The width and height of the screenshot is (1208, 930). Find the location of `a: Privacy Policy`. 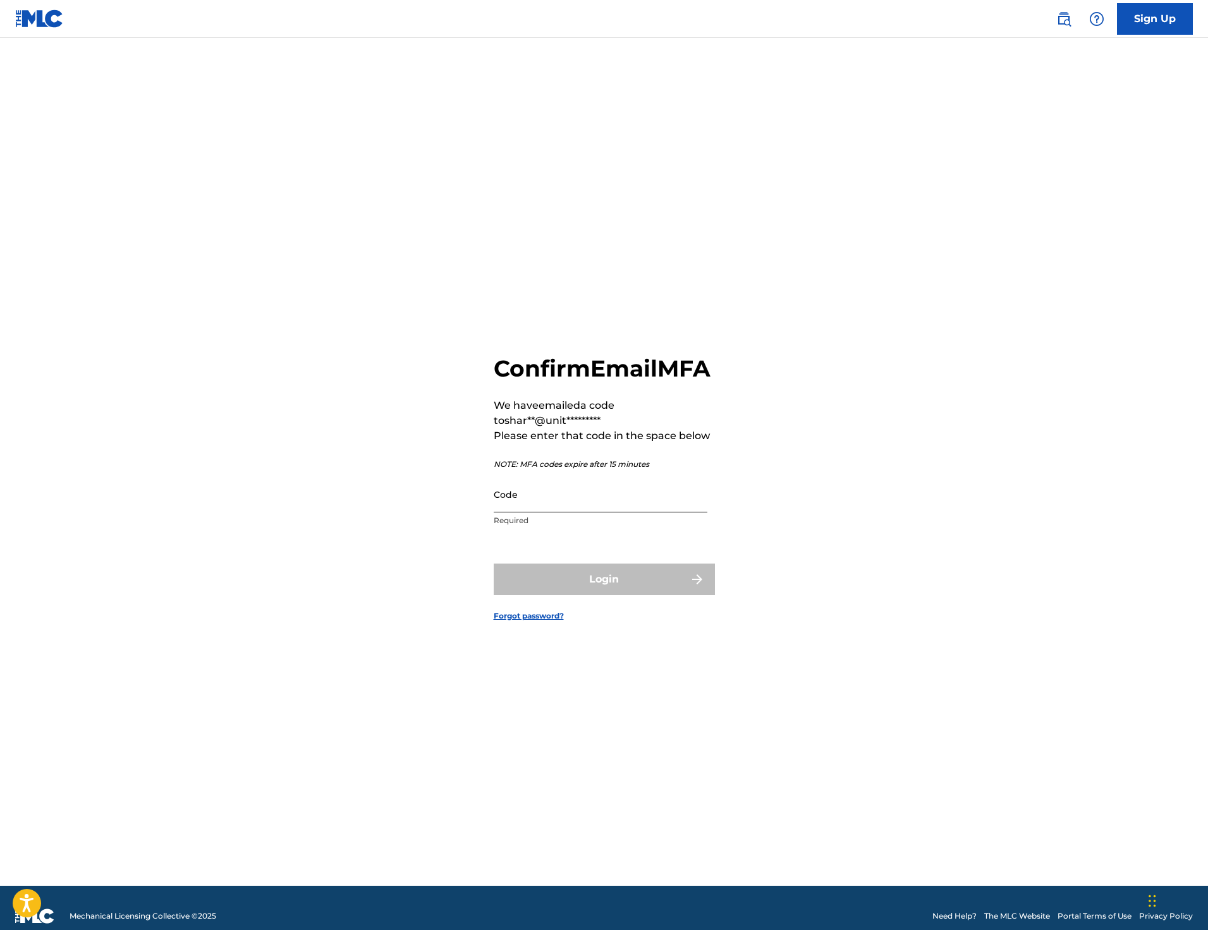

a: Privacy Policy is located at coordinates (1165, 916).